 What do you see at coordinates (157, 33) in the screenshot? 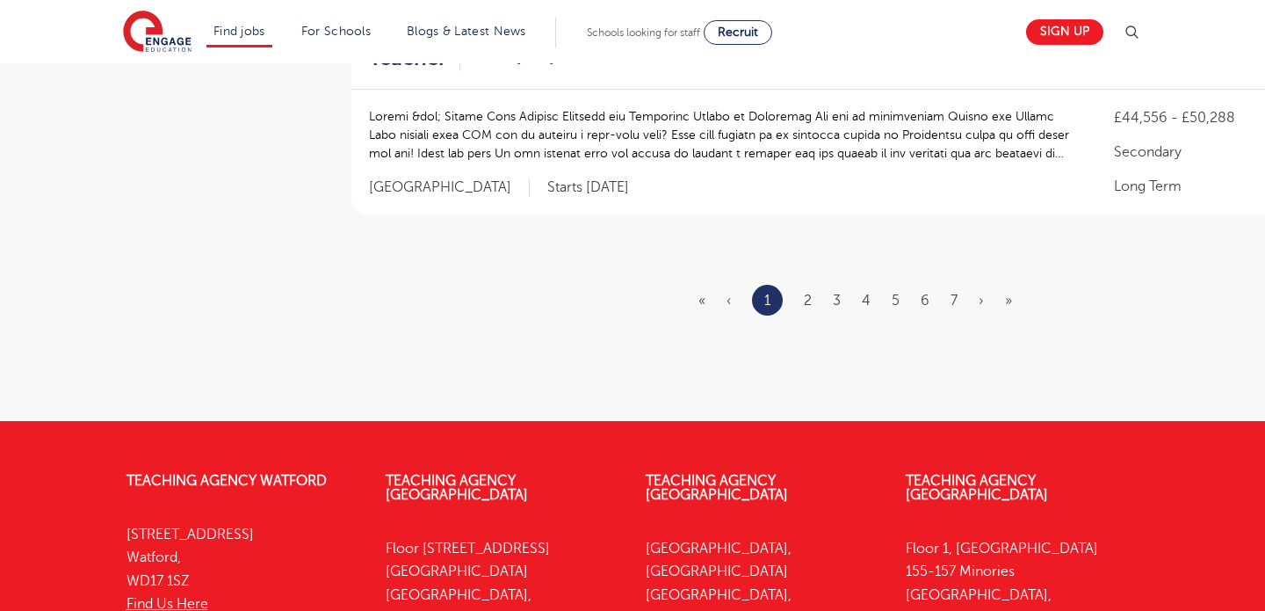
I see `img: Engage Education` at bounding box center [157, 33].